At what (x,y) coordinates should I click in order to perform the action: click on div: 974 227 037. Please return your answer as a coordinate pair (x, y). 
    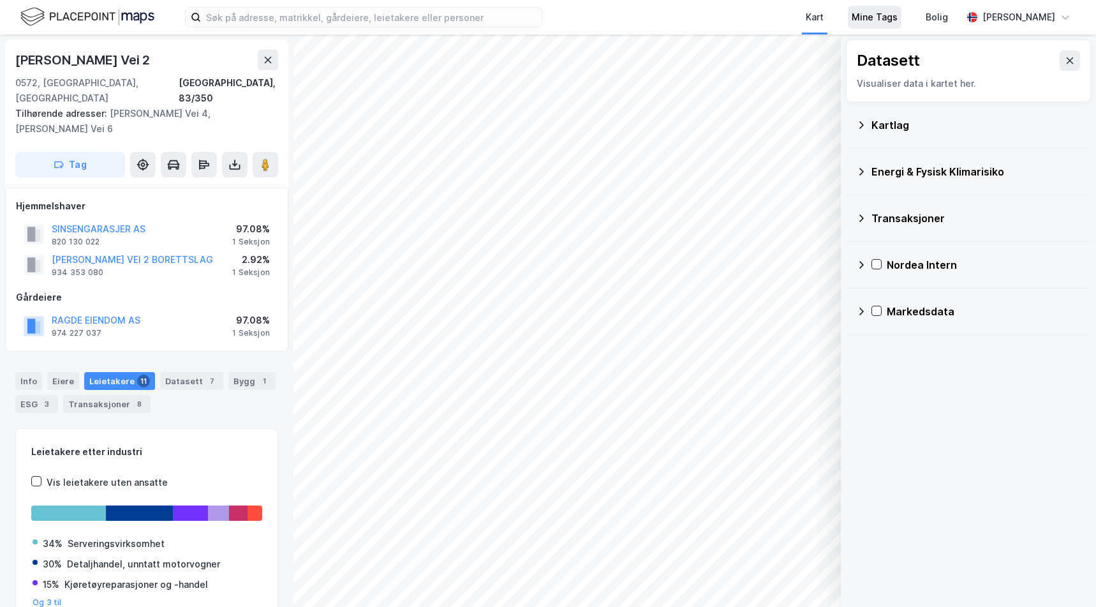
    Looking at the image, I should click on (77, 333).